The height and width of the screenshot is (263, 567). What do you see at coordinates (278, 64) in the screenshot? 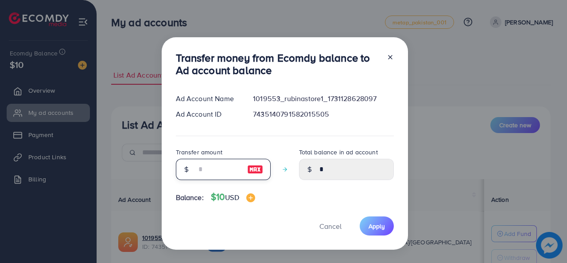
I see `h3: Transfer money from Ecomdy balance to Ad account balance` at bounding box center [278, 64].